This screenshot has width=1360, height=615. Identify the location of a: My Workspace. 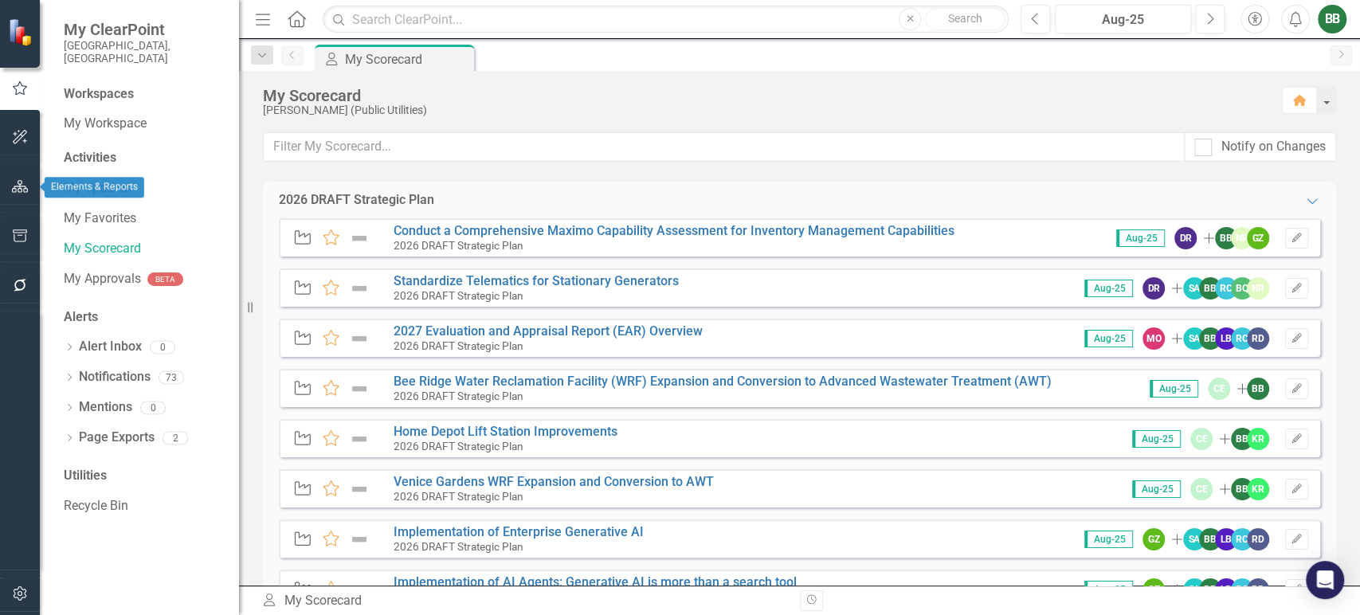
(143, 124).